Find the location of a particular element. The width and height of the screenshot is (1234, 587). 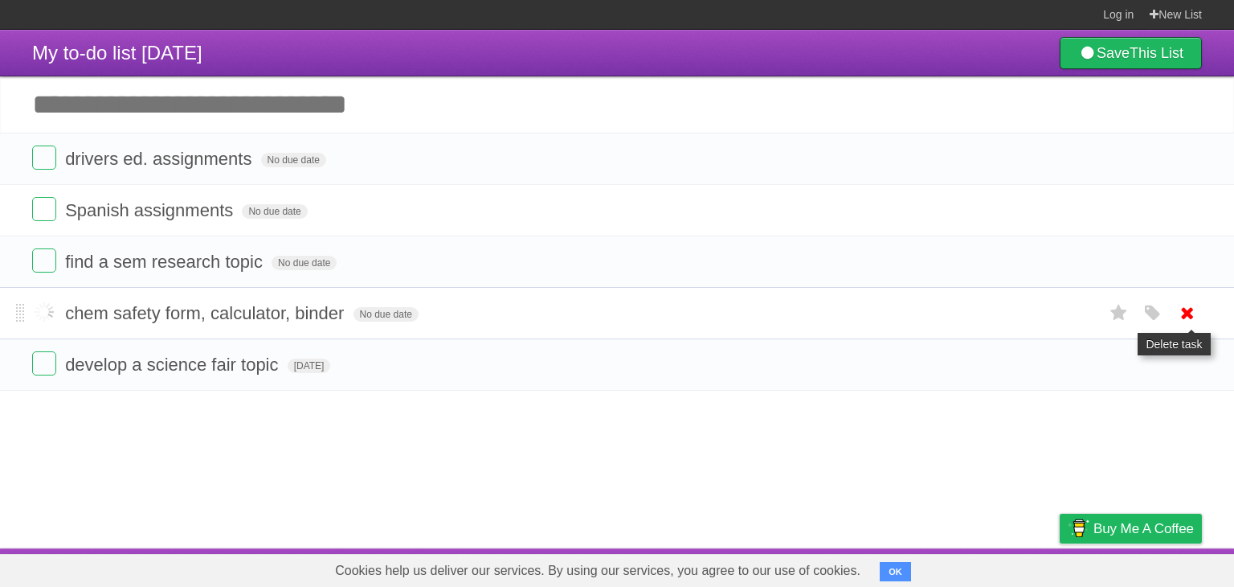

button: OK is located at coordinates (895, 571).